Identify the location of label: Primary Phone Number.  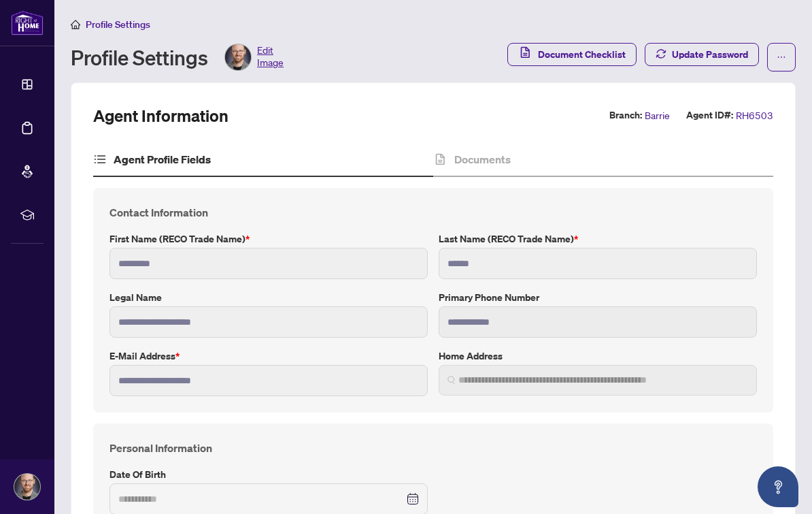
(598, 297).